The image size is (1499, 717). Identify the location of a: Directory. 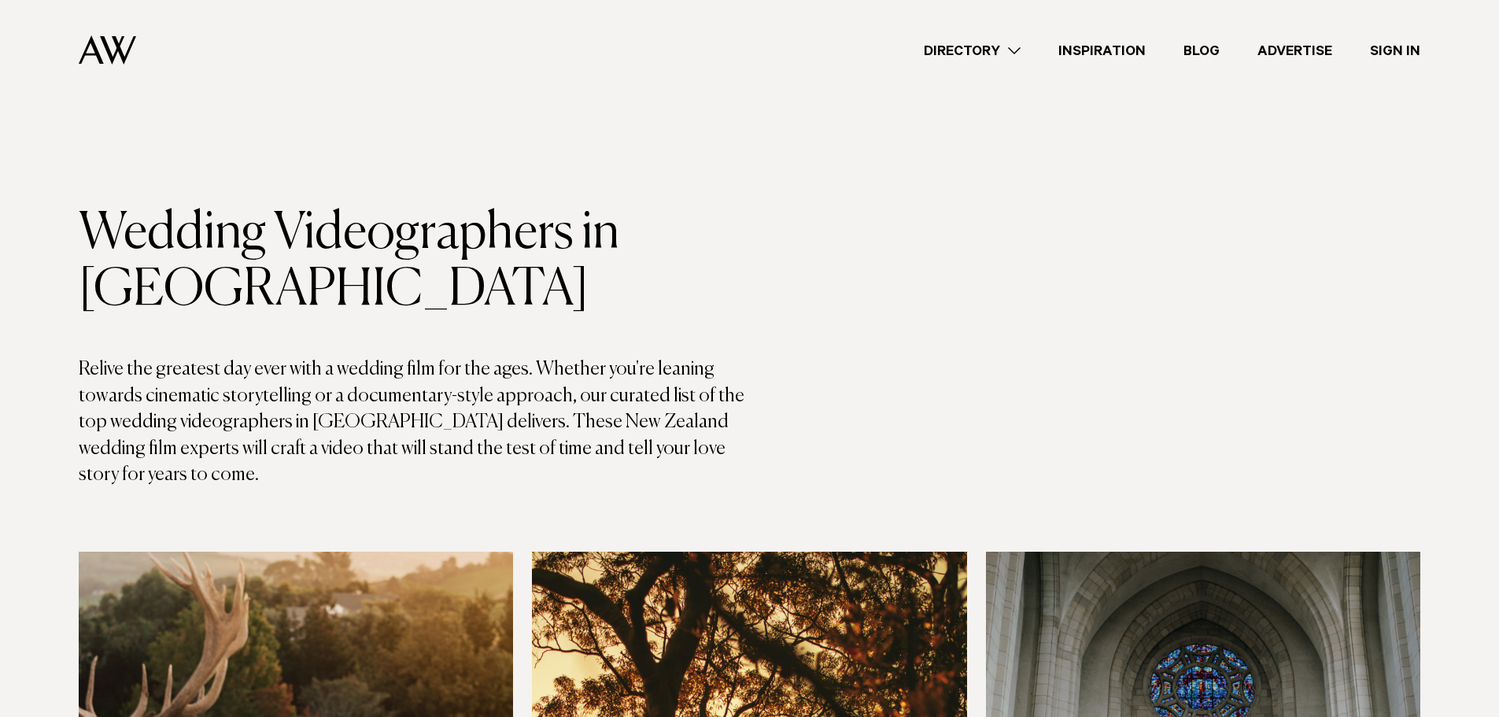
(971, 50).